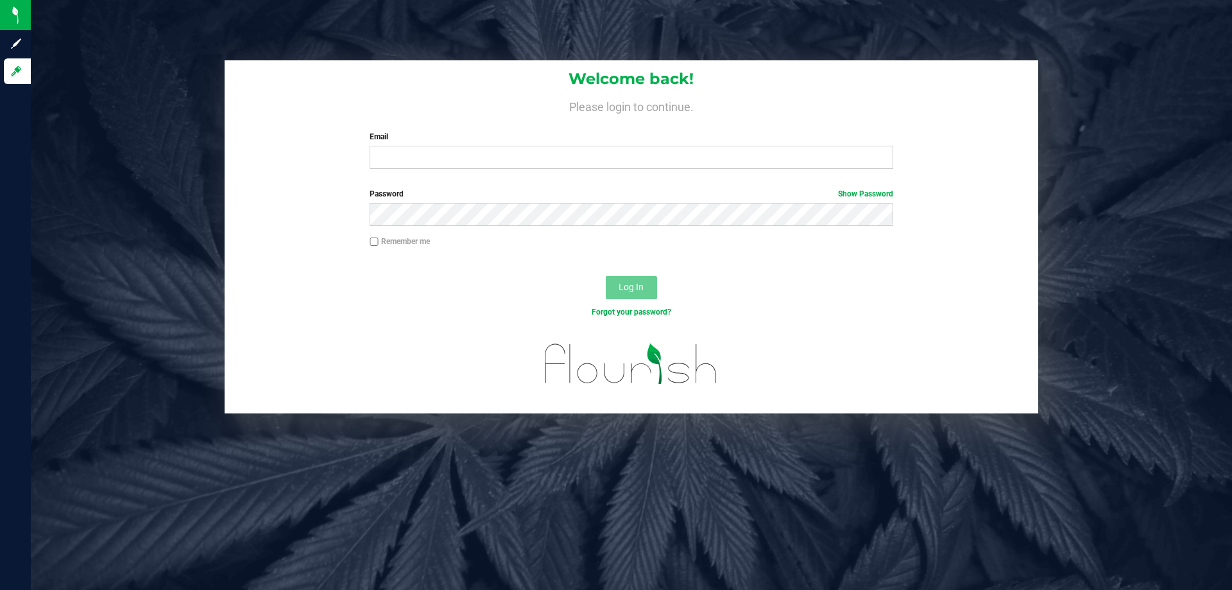 Image resolution: width=1232 pixels, height=590 pixels. What do you see at coordinates (866, 194) in the screenshot?
I see `a: Show Password` at bounding box center [866, 194].